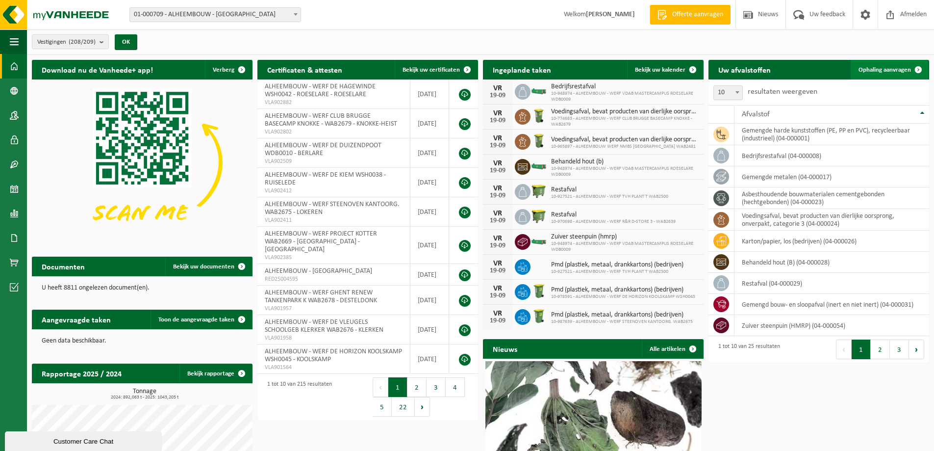  I want to click on span: Zuiver steenpuin (hmrp), so click(625, 237).